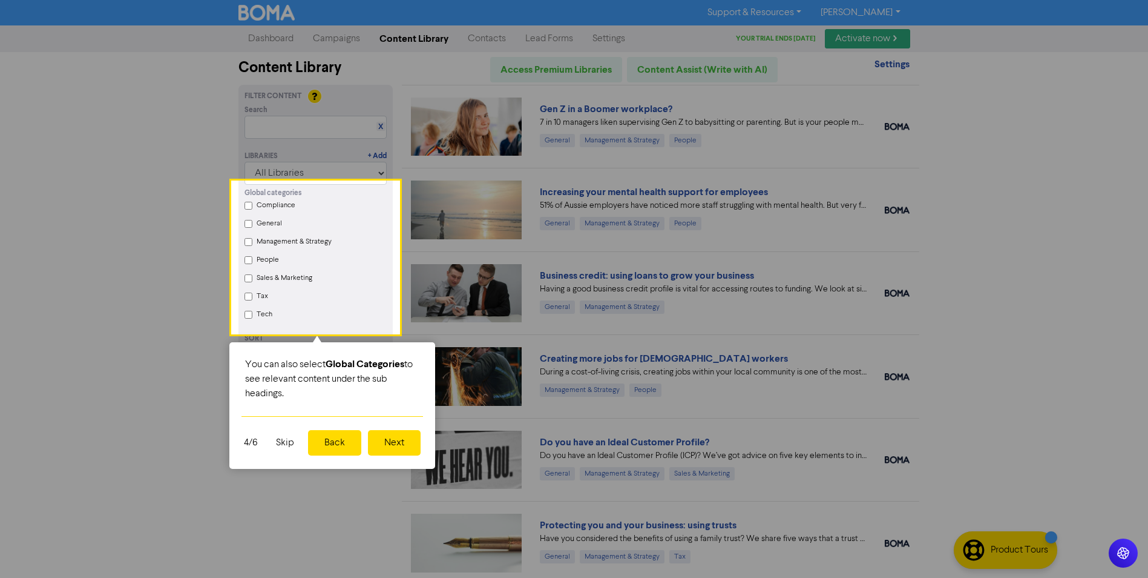 This screenshot has width=1148, height=578. What do you see at coordinates (269, 223) in the screenshot?
I see `label: General` at bounding box center [269, 223].